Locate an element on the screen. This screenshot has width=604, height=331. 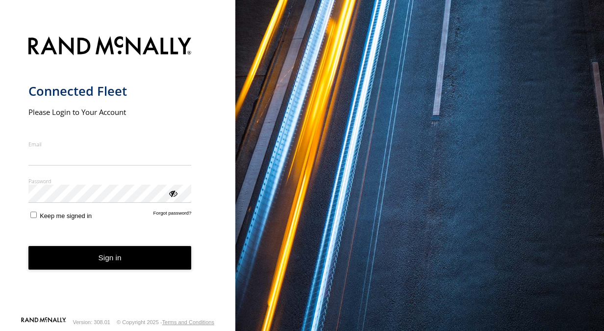
a: Visit our Website is located at coordinates (44, 322).